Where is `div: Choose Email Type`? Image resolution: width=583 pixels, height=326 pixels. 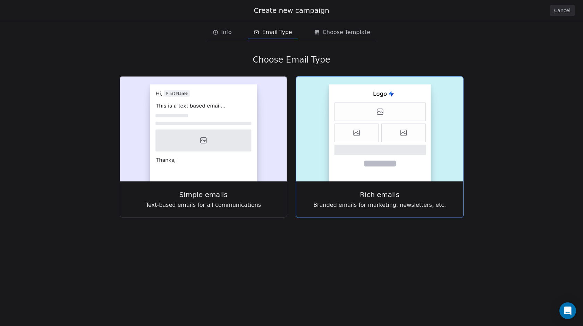
div: Choose Email Type is located at coordinates (292, 60).